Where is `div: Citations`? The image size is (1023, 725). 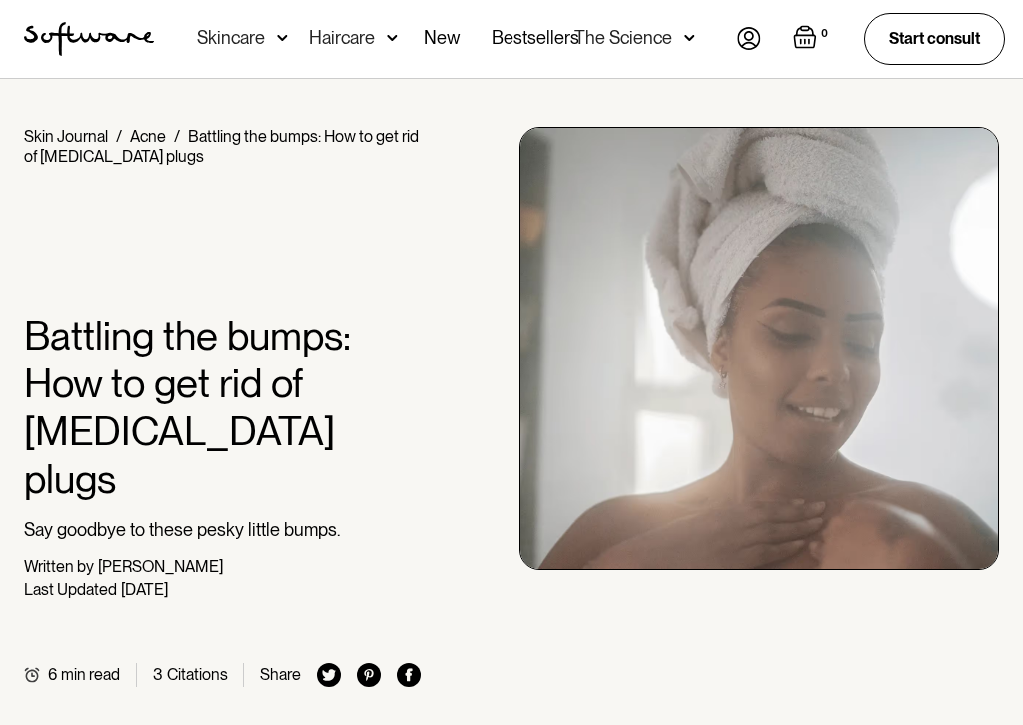 div: Citations is located at coordinates (197, 674).